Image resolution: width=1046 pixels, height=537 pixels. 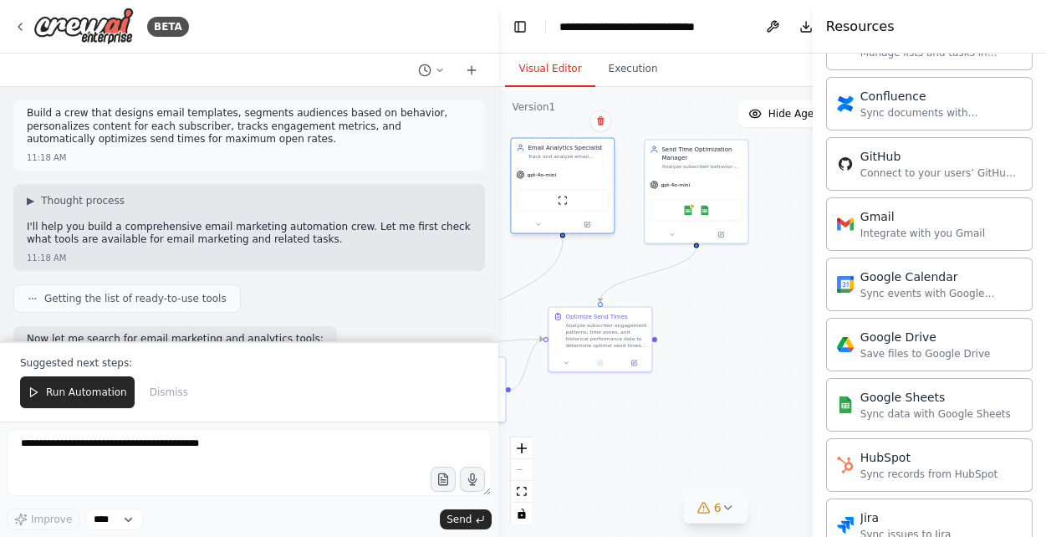 I want to click on span: Getting the list of ready-to-use tools, so click(x=135, y=299).